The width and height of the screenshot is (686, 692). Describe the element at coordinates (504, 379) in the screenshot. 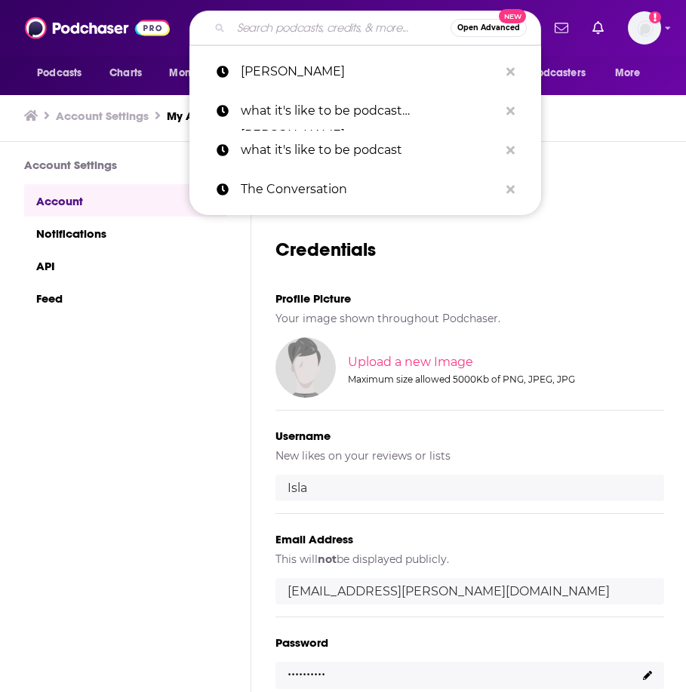

I see `div: Maximum size allowed 5000Kb of PNG, JPEG, JPG` at that location.